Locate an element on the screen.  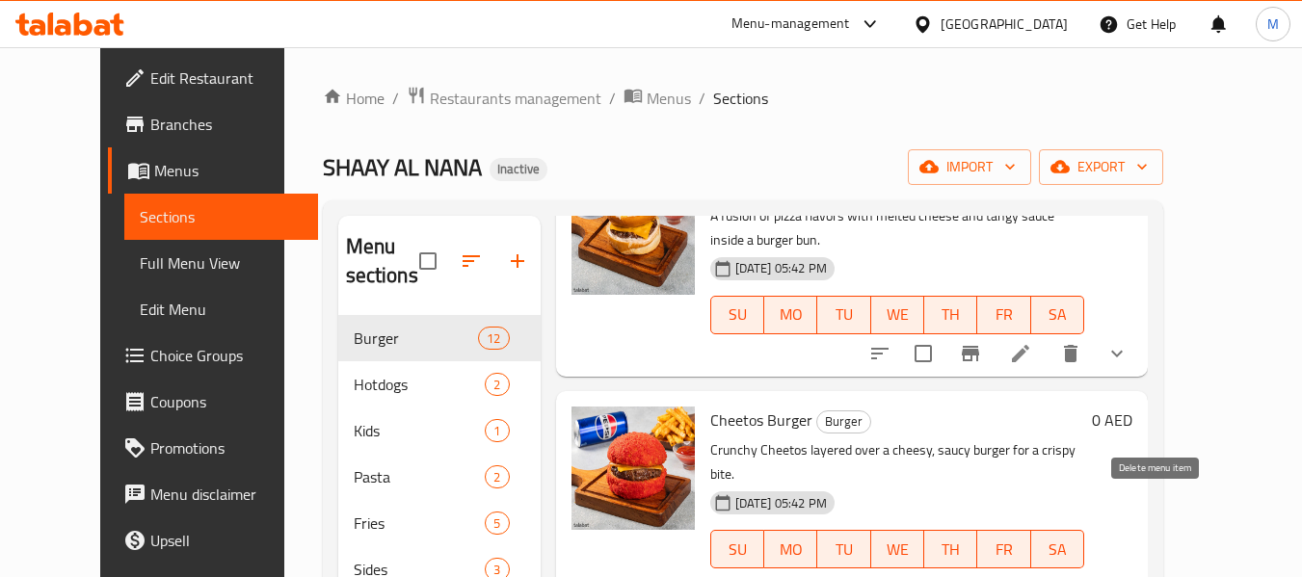
span: SA is located at coordinates (1058, 550).